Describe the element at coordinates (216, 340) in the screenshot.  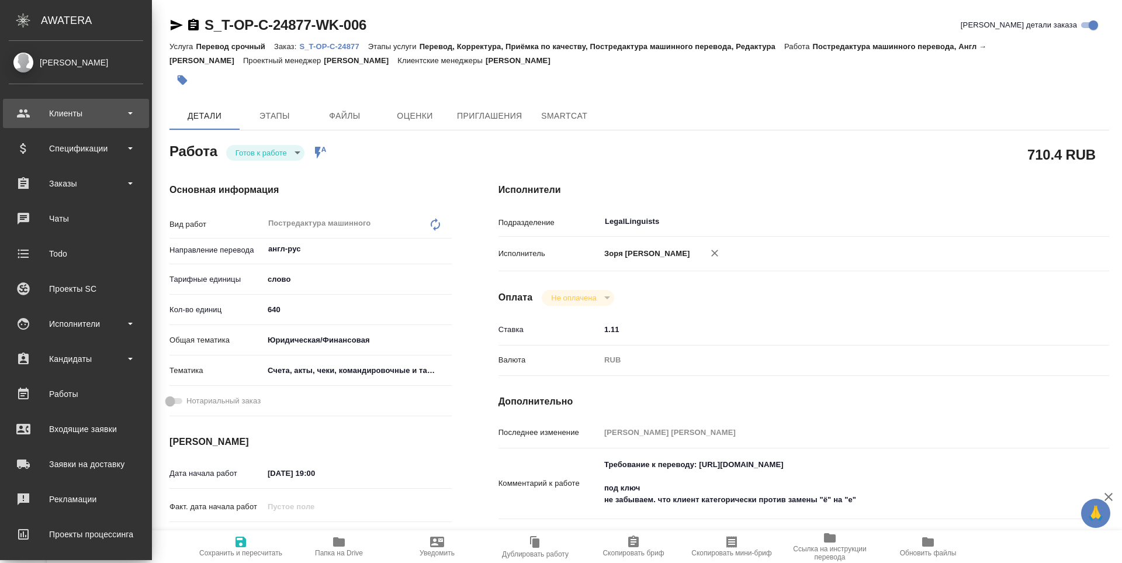
I see `p: Общая тематика` at that location.